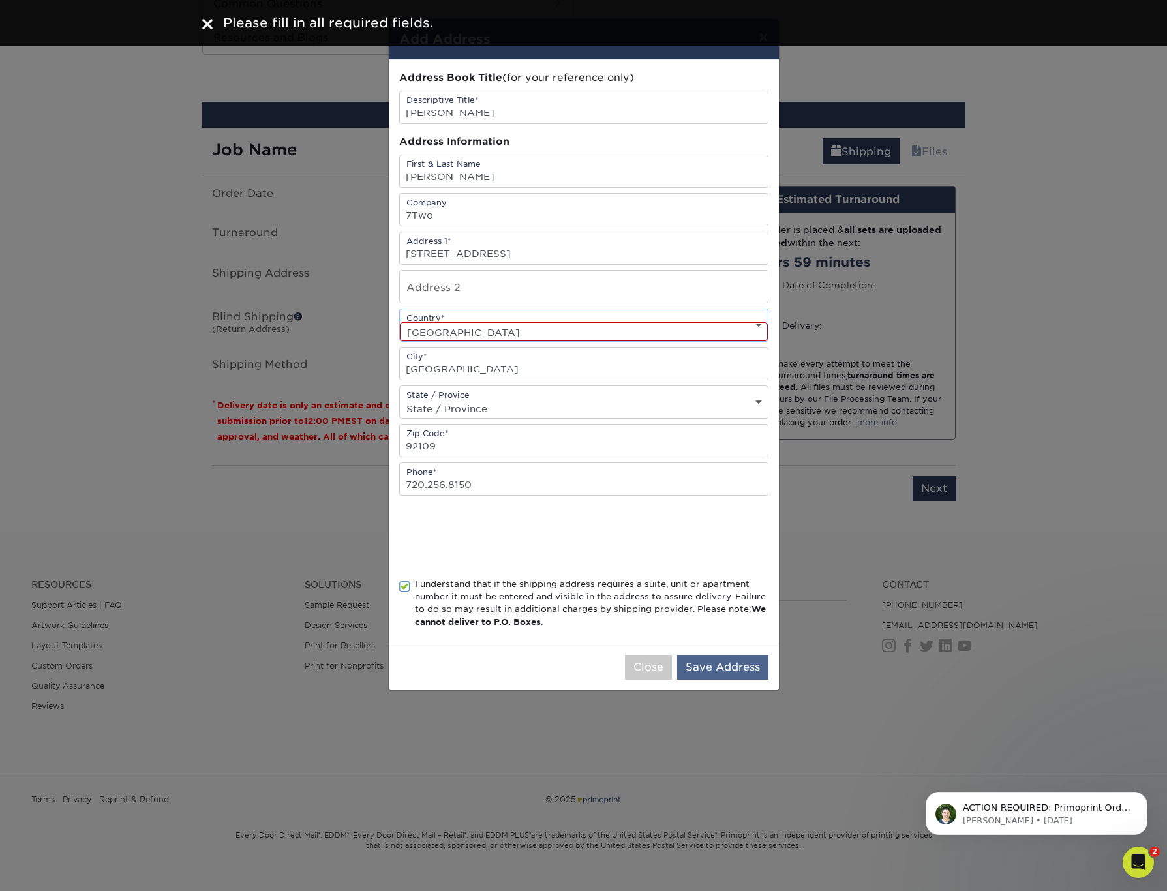  Describe the element at coordinates (40, 50) in the screenshot. I see `img: Profile image for Matthew` at that location.